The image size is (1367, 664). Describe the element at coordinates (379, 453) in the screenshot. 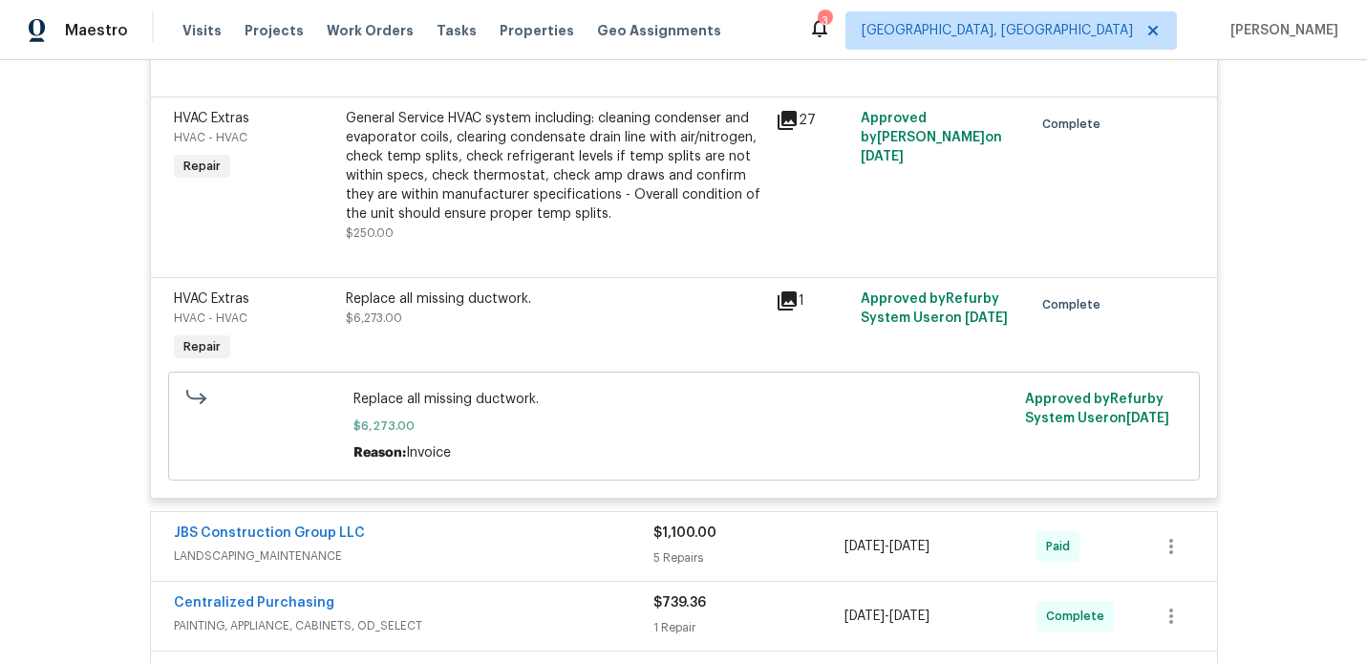

I see `span: Reason:` at that location.